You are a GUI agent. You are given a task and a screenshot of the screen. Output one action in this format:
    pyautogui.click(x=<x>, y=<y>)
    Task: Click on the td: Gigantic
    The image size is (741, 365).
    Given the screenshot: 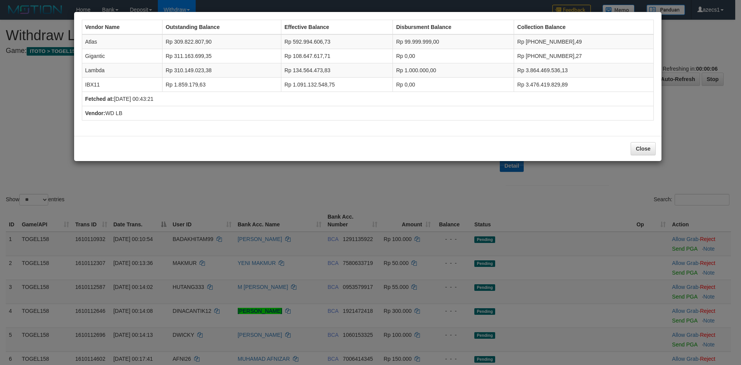 What is the action you would take?
    pyautogui.click(x=122, y=56)
    